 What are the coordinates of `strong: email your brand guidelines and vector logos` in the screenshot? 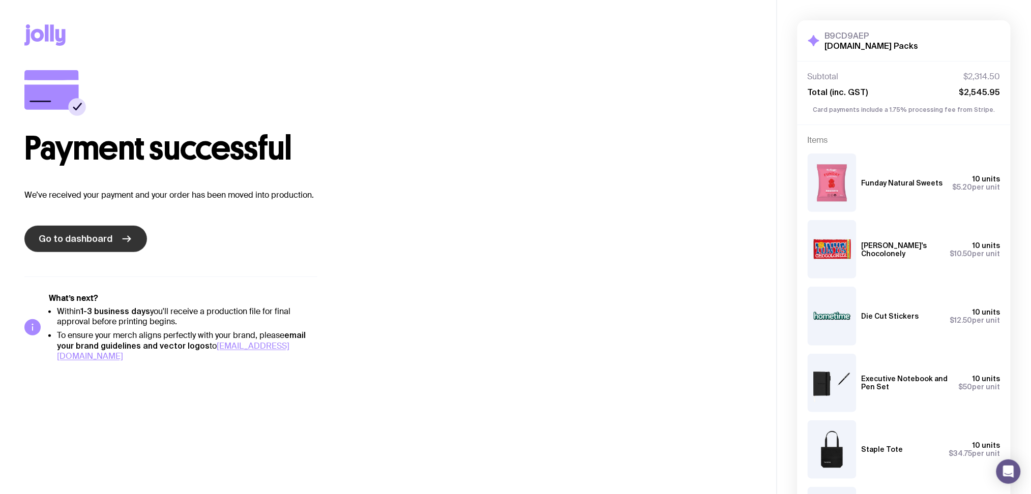 It's located at (181, 340).